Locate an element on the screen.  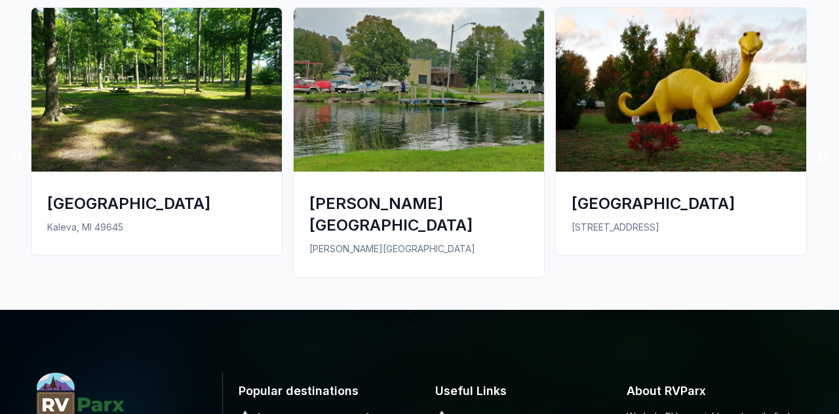
button: Previous is located at coordinates (16, 159).